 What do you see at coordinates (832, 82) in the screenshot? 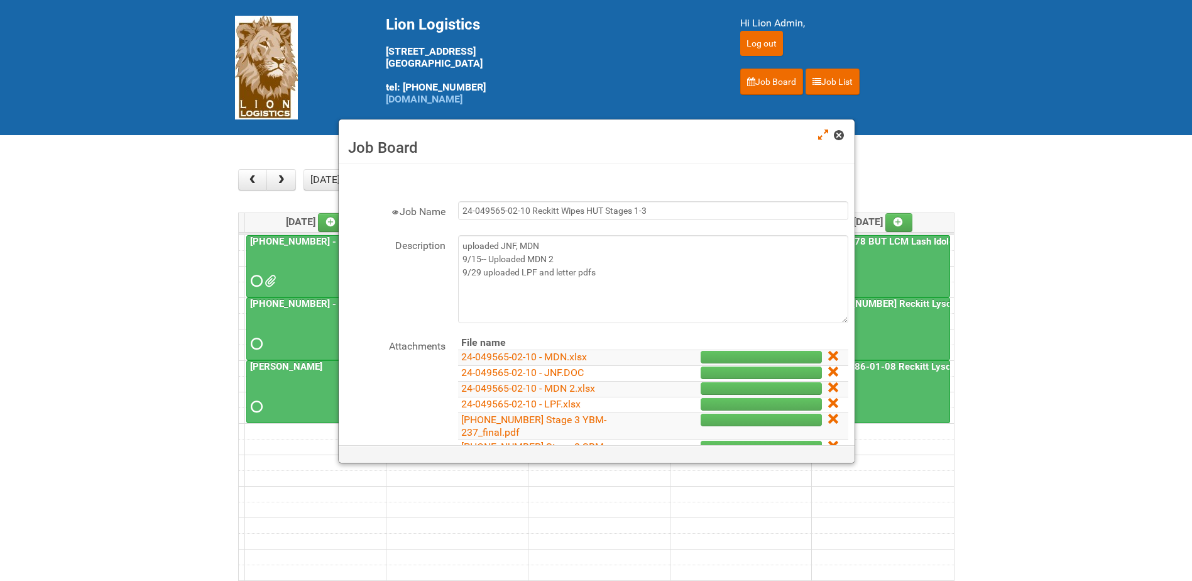
I see `a: Job List` at bounding box center [832, 82].